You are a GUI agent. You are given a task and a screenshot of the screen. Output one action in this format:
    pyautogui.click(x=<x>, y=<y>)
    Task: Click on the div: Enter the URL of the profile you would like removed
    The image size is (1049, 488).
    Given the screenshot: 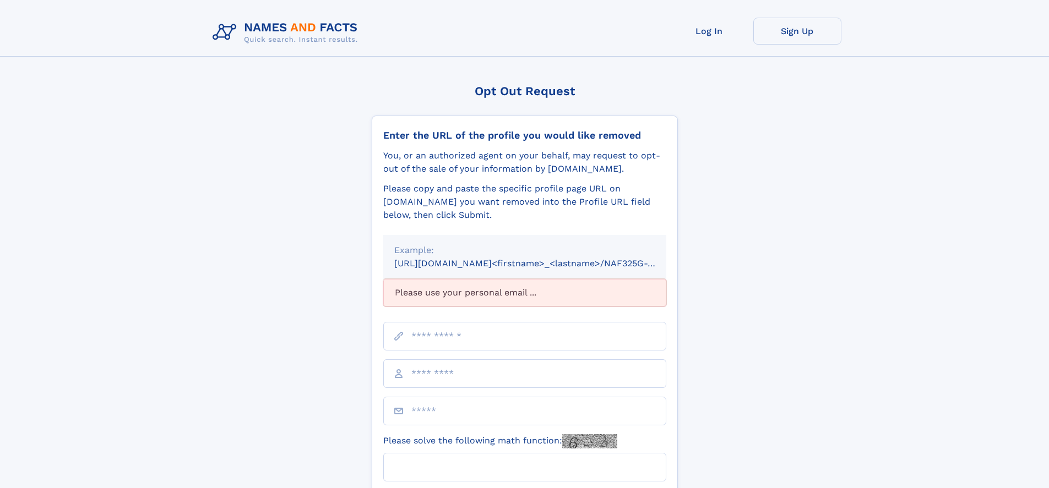 What is the action you would take?
    pyautogui.click(x=525, y=135)
    